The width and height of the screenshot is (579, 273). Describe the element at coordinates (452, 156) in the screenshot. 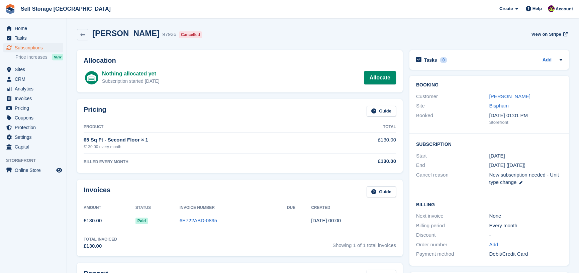

I see `div: Start` at that location.